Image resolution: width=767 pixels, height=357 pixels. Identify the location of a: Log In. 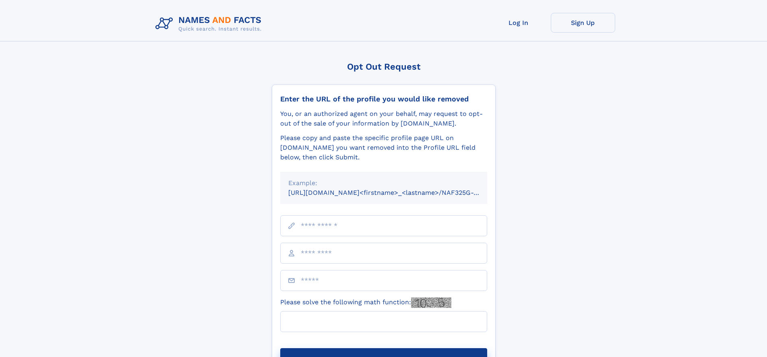
(519, 23).